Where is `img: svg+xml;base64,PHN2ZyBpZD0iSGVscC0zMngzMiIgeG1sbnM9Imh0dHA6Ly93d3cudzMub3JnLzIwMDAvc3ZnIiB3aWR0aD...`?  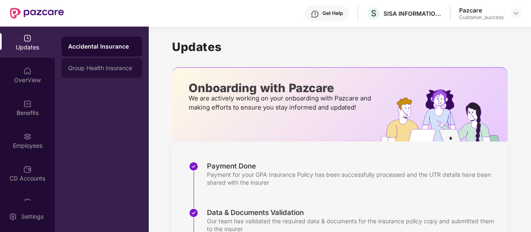 img: svg+xml;base64,PHN2ZyBpZD0iSGVscC0zMngzMiIgeG1sbnM9Imh0dHA6Ly93d3cudzMub3JnLzIwMDAvc3ZnIiB3aWR0aD... is located at coordinates (315, 14).